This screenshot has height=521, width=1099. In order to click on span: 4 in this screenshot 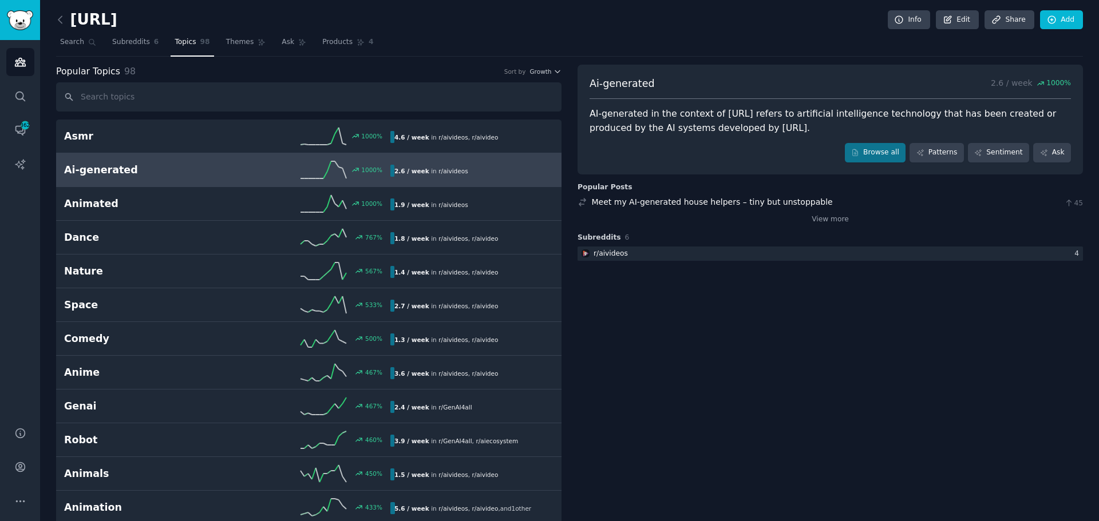, I will do `click(371, 42)`.